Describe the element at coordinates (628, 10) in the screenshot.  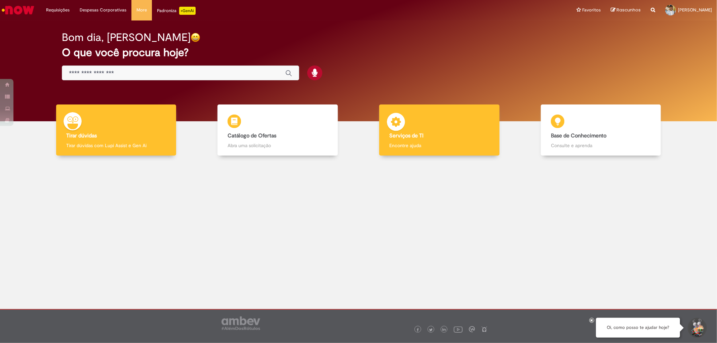
I see `span: Rascunhos` at that location.